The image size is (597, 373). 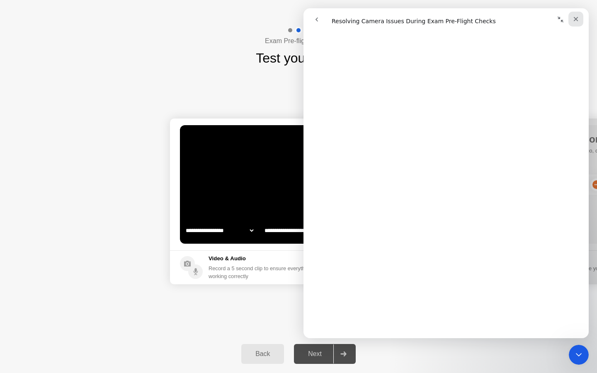 I want to click on div: Back, so click(x=262, y=354).